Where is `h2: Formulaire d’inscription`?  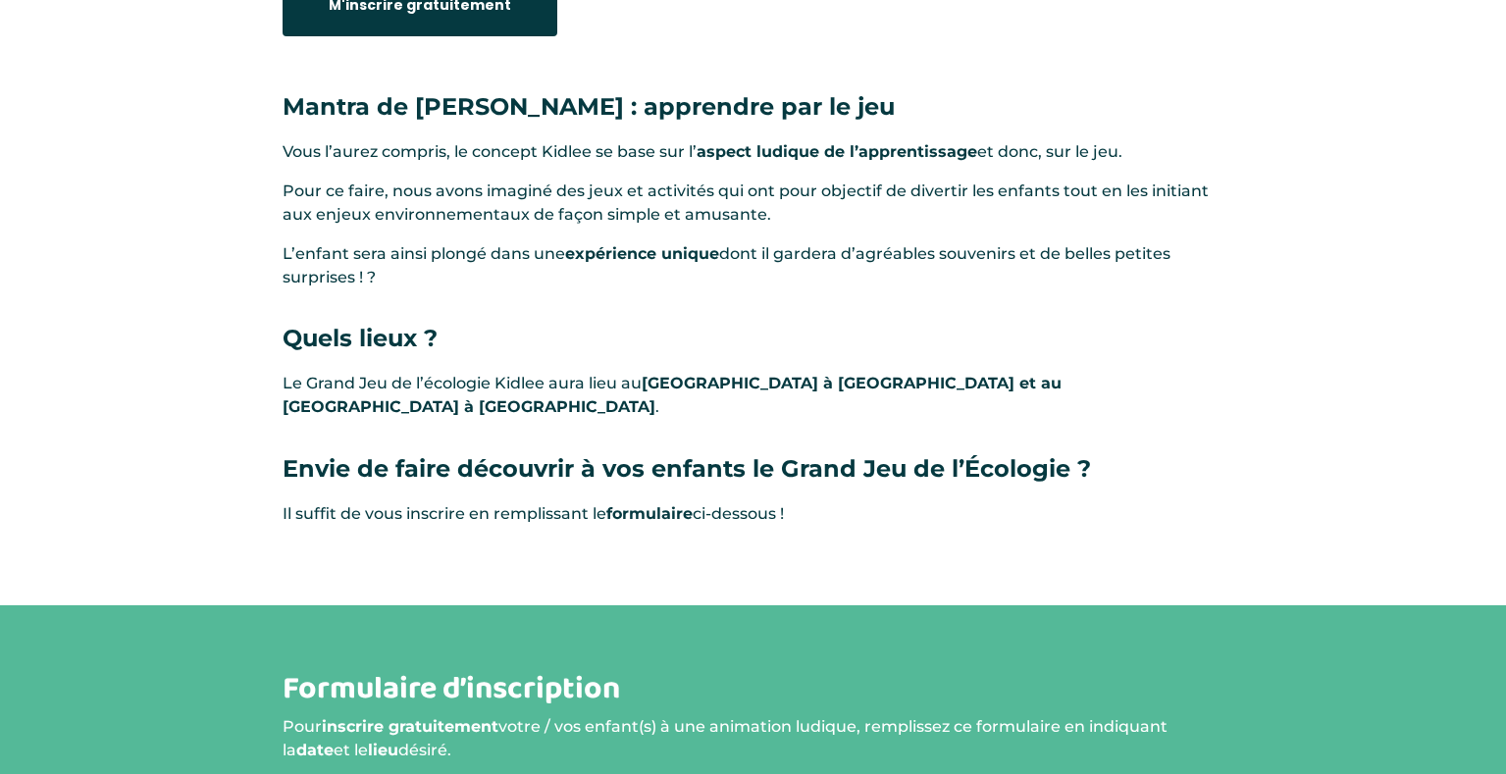 h2: Formulaire d’inscription is located at coordinates (753, 694).